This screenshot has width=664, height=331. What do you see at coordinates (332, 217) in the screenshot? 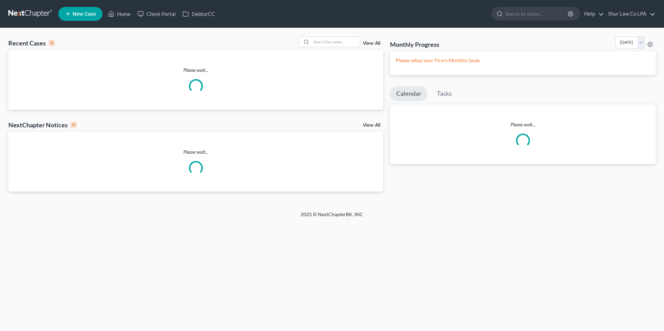
I see `div: 2025 © NextChapterBK, INC` at bounding box center [332, 217].